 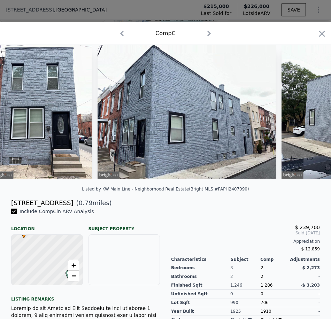 What do you see at coordinates (310, 285) in the screenshot?
I see `span: -$ 3,203` at bounding box center [310, 285].